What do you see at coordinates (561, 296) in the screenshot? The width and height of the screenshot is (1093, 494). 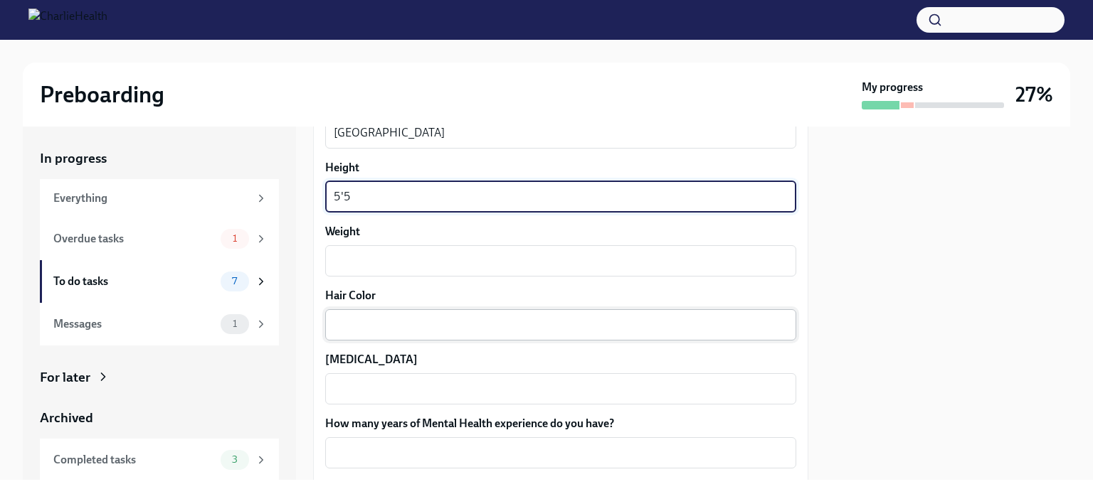 I see `label: Hair Color` at bounding box center [561, 296].